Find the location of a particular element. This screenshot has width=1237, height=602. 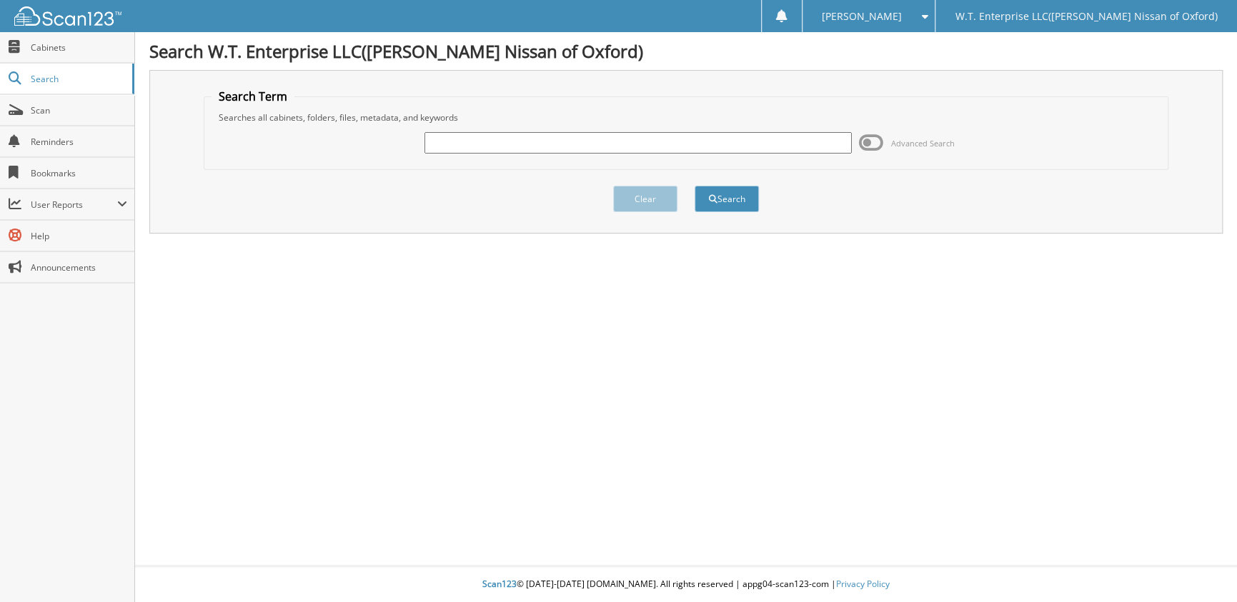

span: Search is located at coordinates (78, 79).